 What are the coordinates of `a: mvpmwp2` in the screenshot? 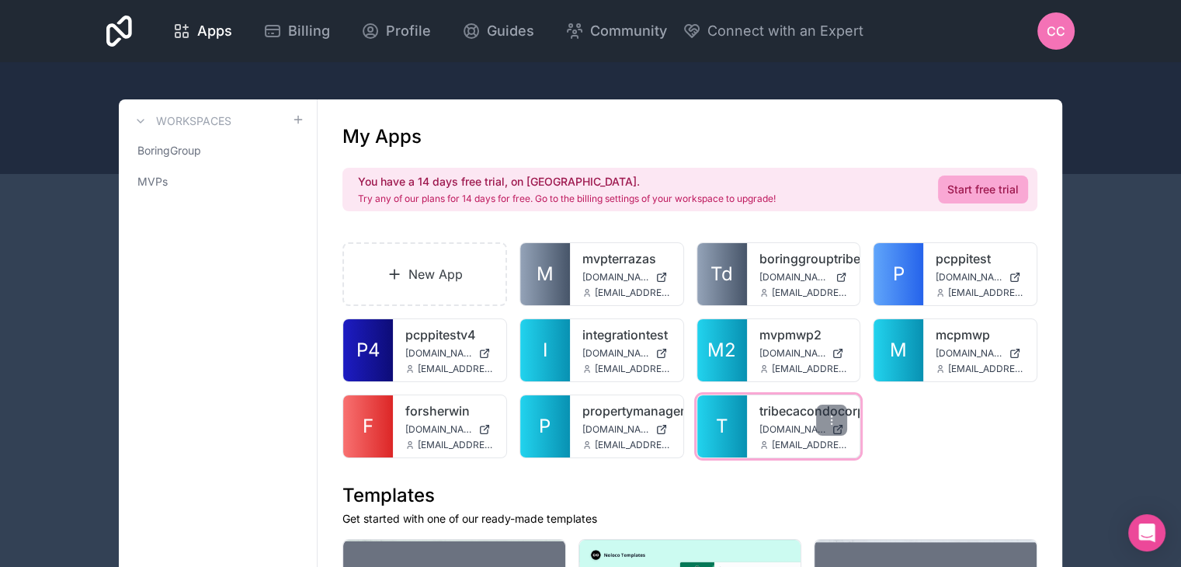 It's located at (804, 335).